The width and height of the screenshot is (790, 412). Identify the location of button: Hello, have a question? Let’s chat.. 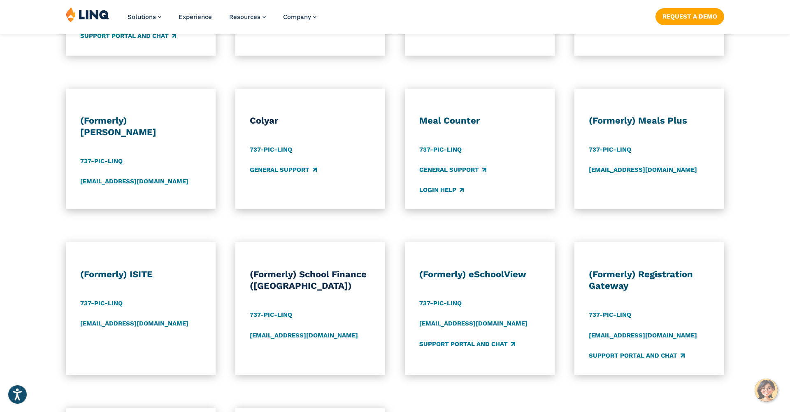
(767, 390).